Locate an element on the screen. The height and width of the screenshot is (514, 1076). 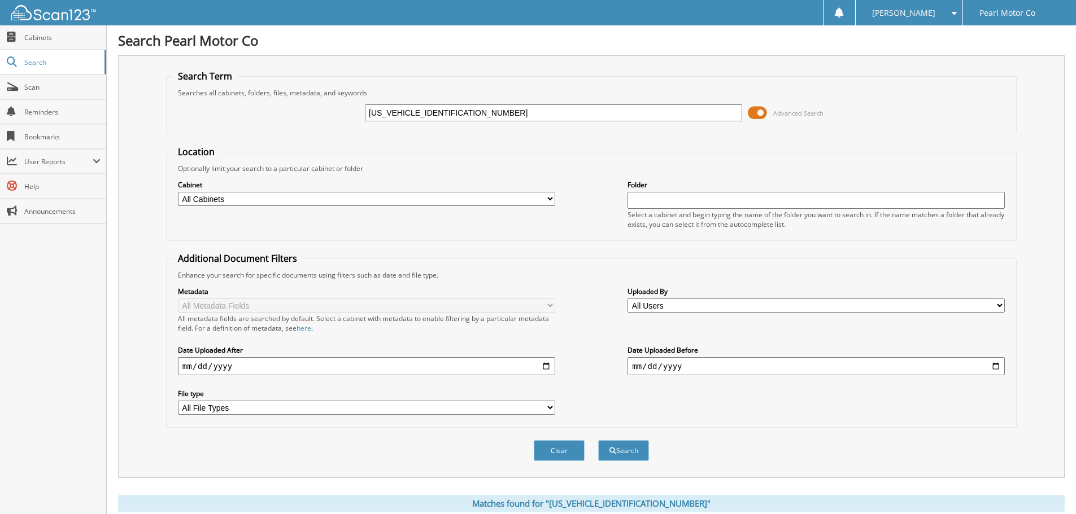
div: Enhance your search for specific documents using filters such as date and file type. is located at coordinates (591, 275).